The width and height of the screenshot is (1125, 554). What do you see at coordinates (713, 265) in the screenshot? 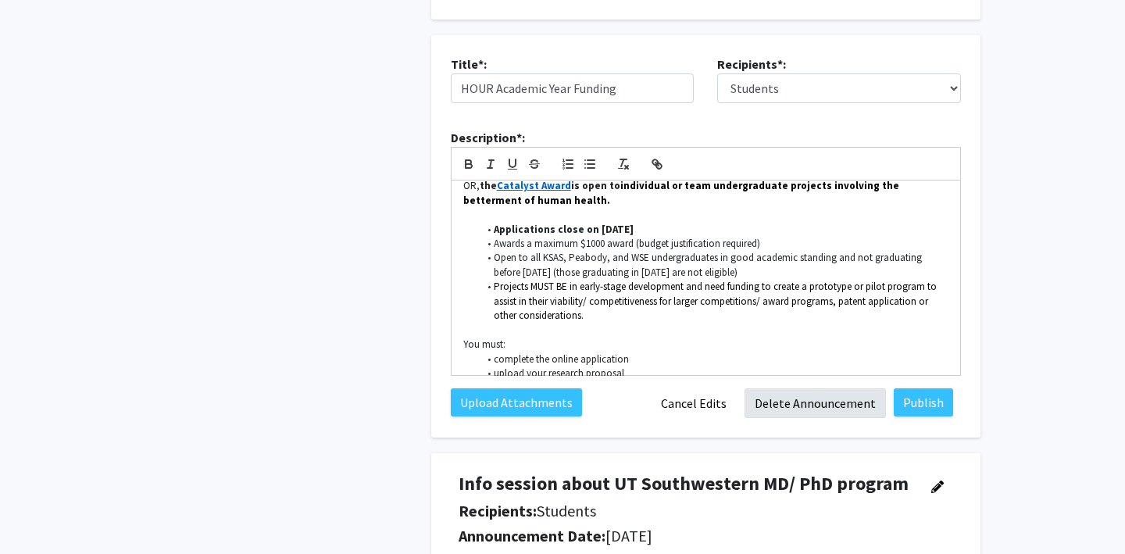
I see `li: Open to all KSAS, Peabody, and WSE undergraduates in good academic standing and not graduating be...` at bounding box center [713, 265].